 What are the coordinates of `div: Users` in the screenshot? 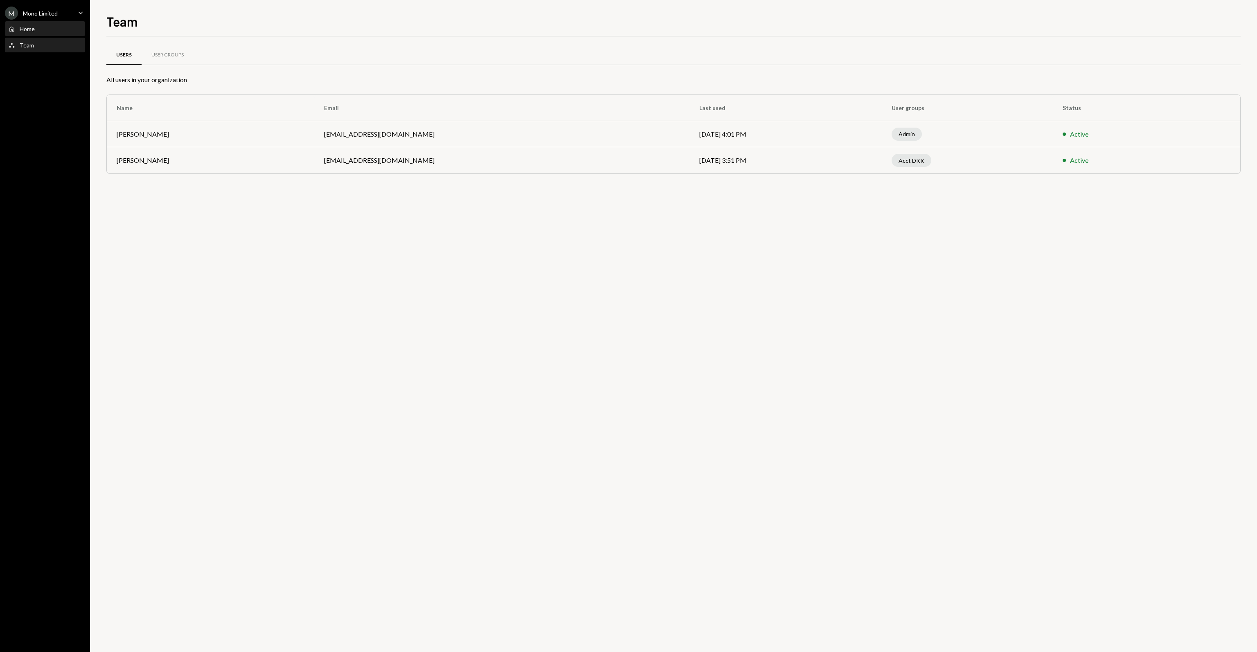 It's located at (124, 55).